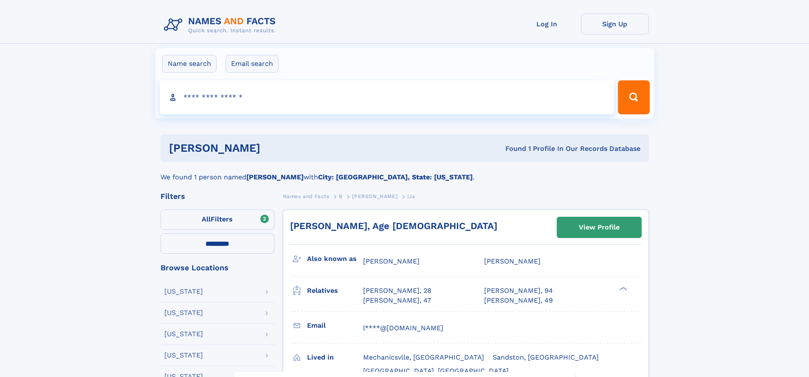 This screenshot has height=377, width=809. I want to click on span: Lia, so click(411, 196).